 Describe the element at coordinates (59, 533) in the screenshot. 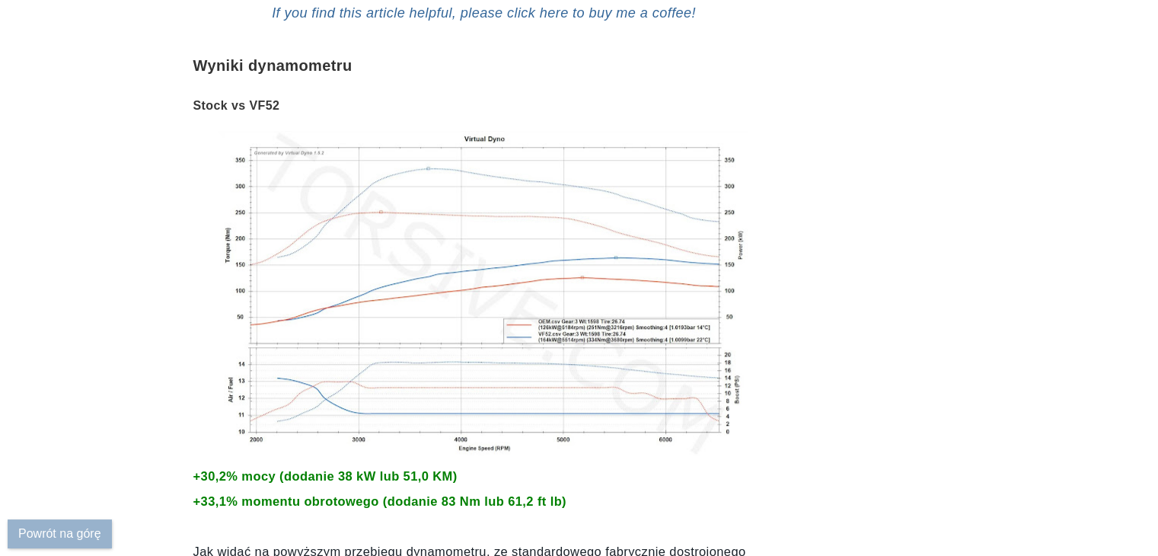

I see `font: Powrót na górę` at that location.